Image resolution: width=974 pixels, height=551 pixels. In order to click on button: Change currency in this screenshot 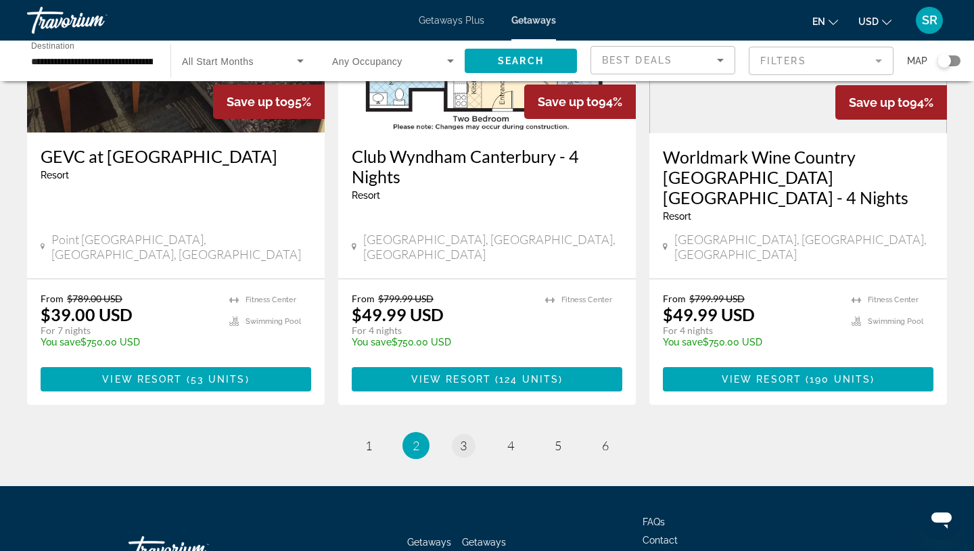, I will do `click(875, 21)`.